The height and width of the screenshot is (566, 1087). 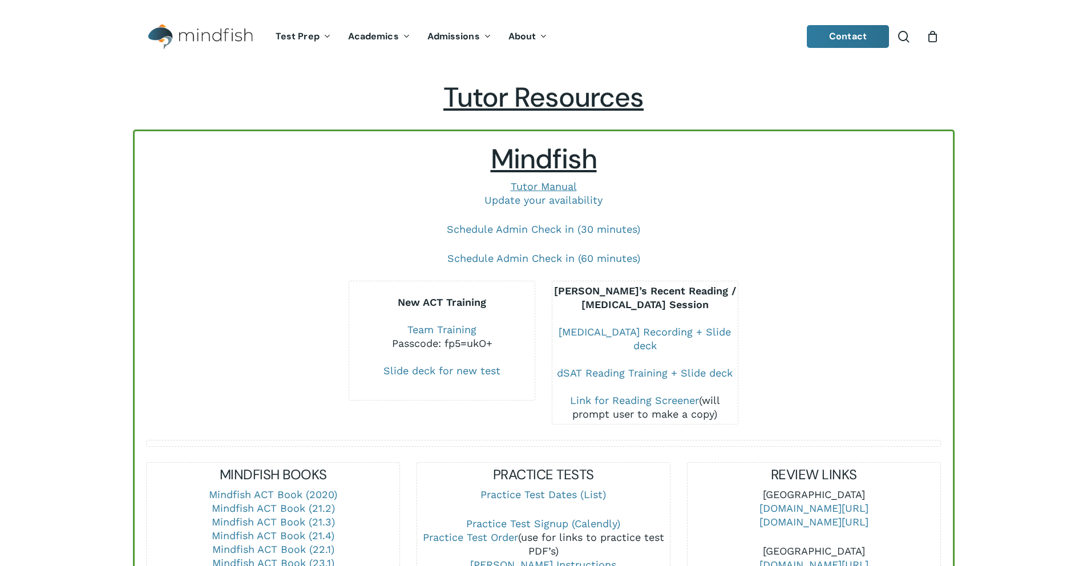 What do you see at coordinates (543, 229) in the screenshot?
I see `a: Schedule Admin Check in (30 minutes)` at bounding box center [543, 229].